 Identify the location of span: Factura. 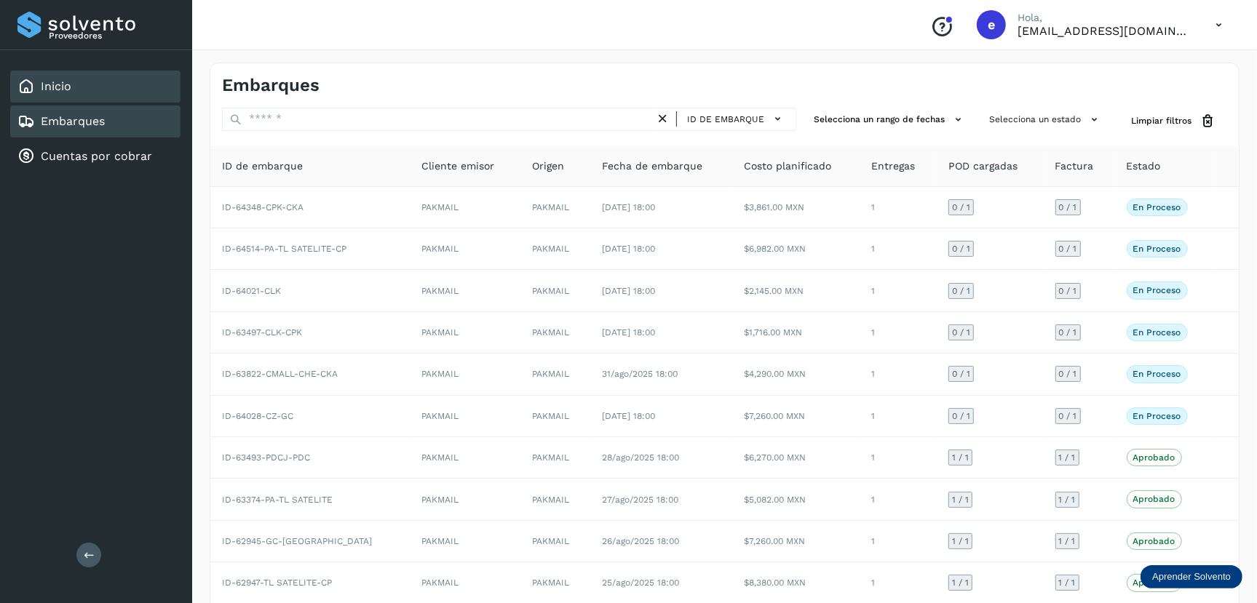
(1074, 166).